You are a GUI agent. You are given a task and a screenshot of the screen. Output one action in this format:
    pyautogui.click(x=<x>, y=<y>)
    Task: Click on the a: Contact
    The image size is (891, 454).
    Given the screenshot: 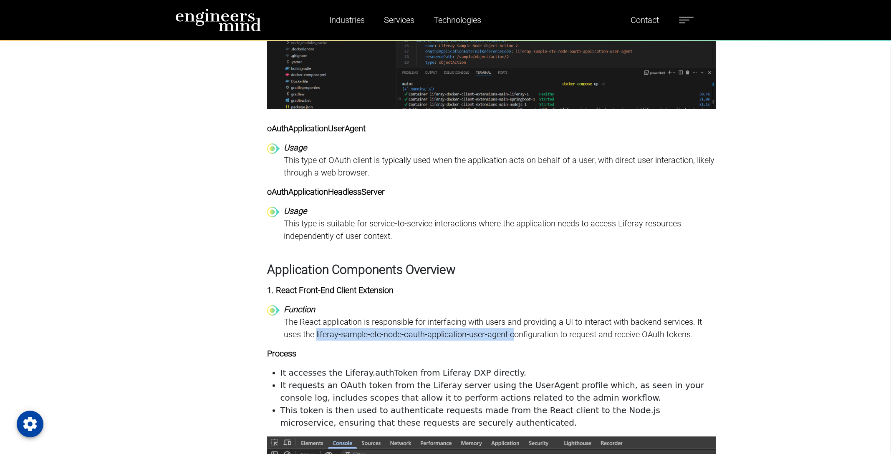 What is the action you would take?
    pyautogui.click(x=644, y=20)
    